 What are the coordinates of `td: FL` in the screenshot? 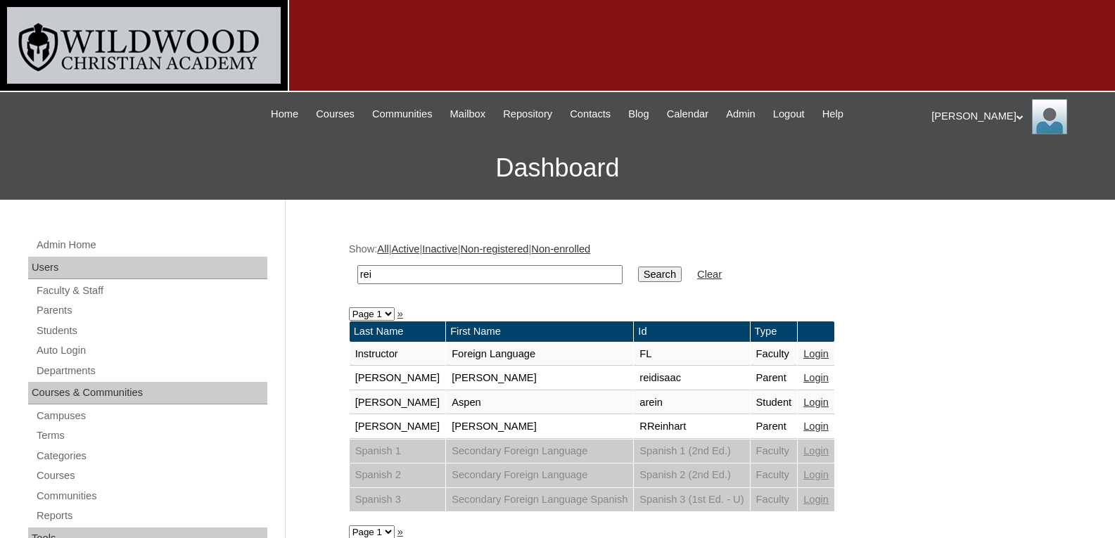 It's located at (692, 355).